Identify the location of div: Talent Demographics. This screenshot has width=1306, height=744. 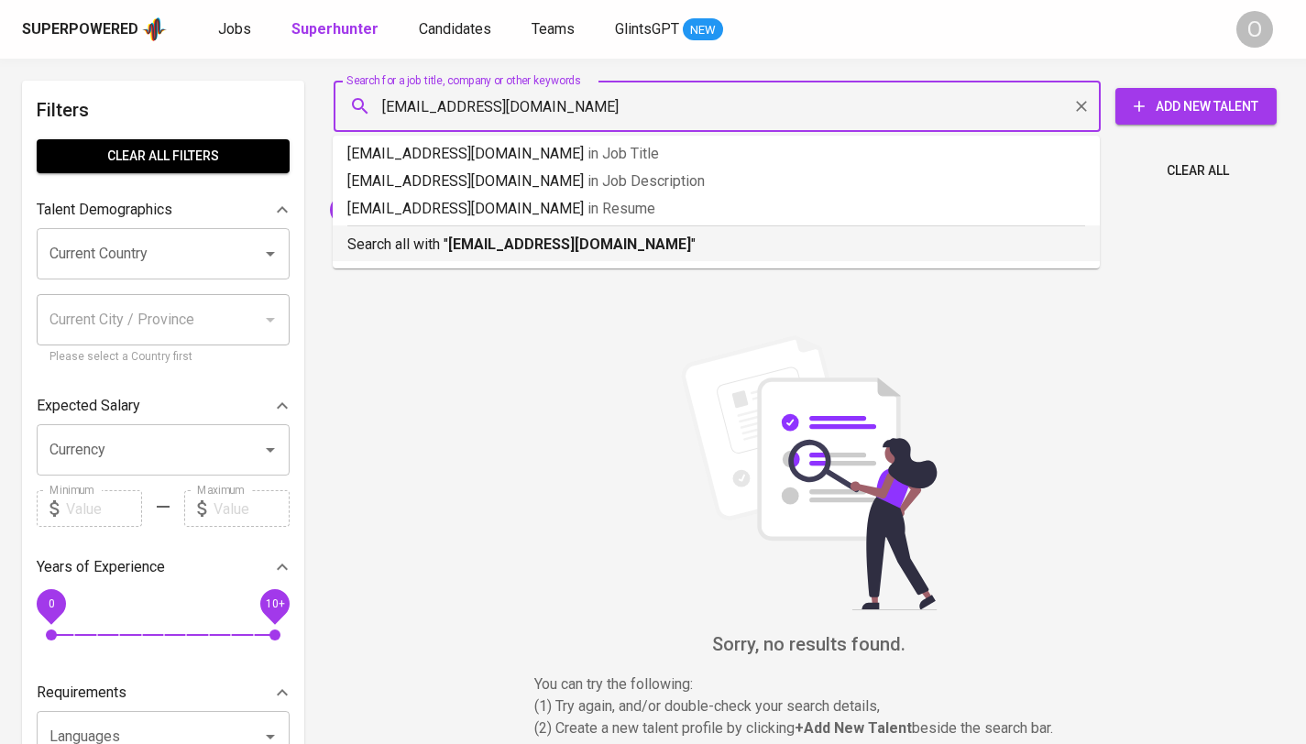
(163, 210).